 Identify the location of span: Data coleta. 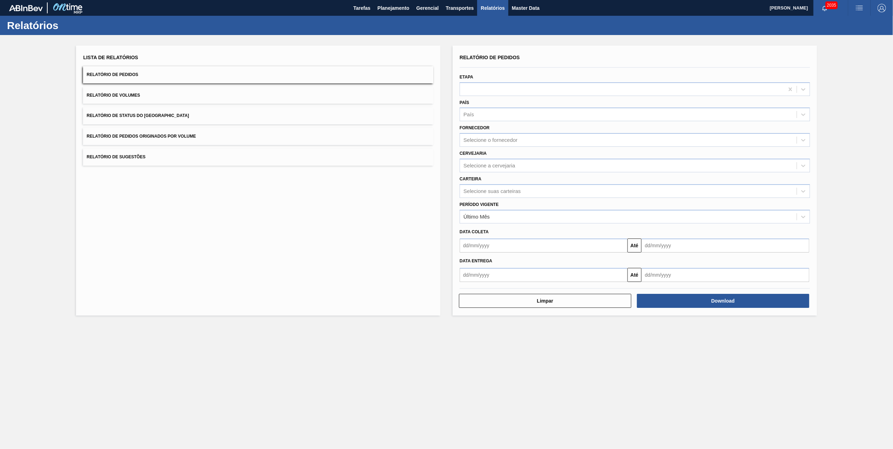
(474, 232).